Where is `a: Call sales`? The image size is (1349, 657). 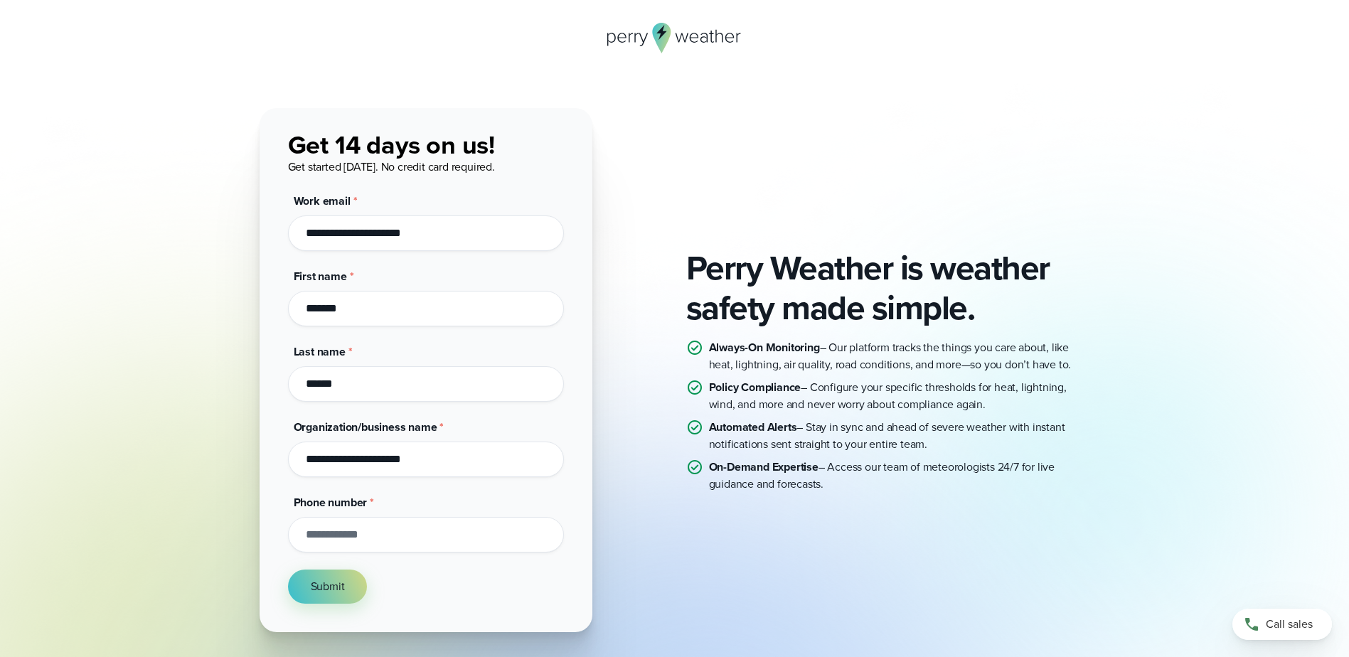 a: Call sales is located at coordinates (1282, 624).